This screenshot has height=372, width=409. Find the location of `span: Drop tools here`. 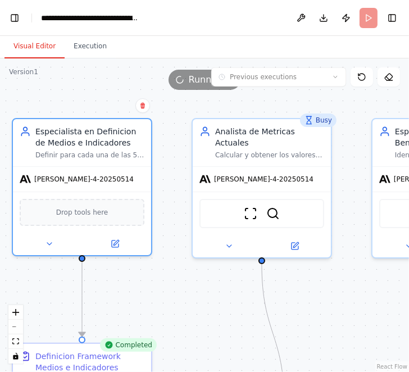

span: Drop tools here is located at coordinates (82, 212).